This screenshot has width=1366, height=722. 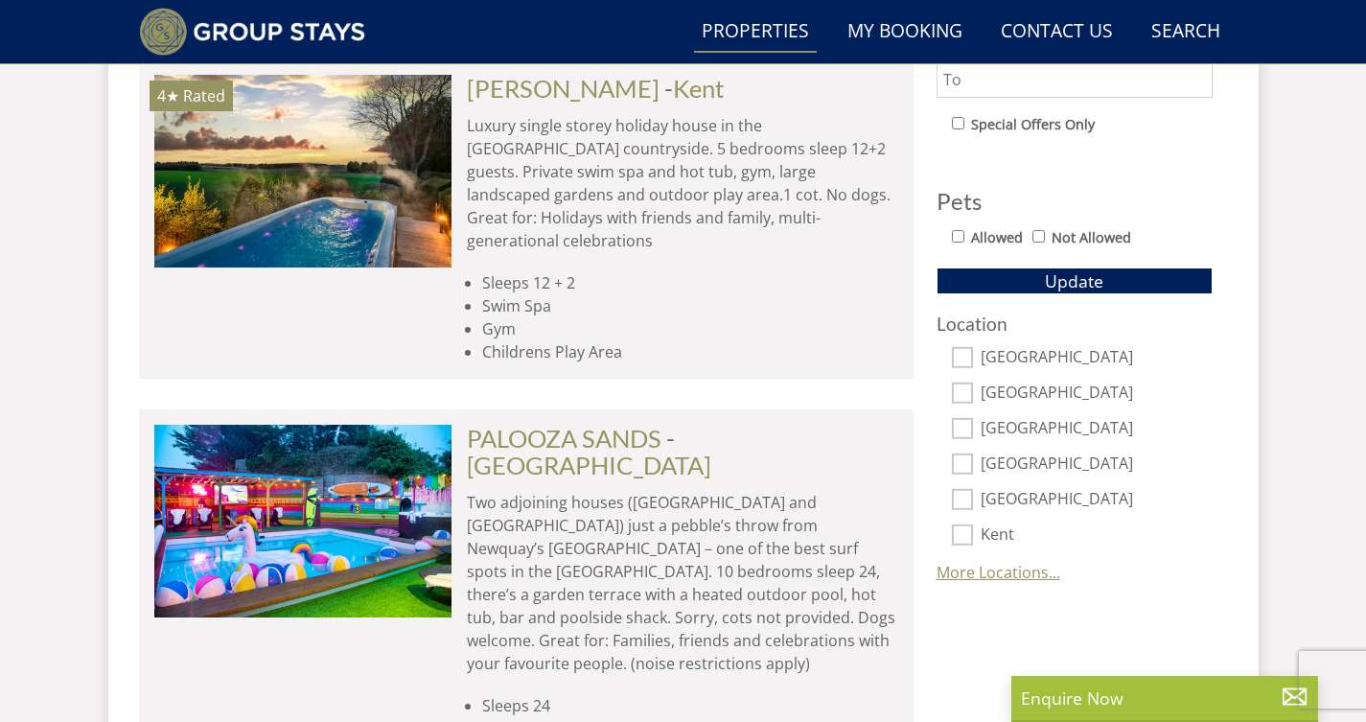 What do you see at coordinates (204, 96) in the screenshot?
I see `span: Rated` at bounding box center [204, 96].